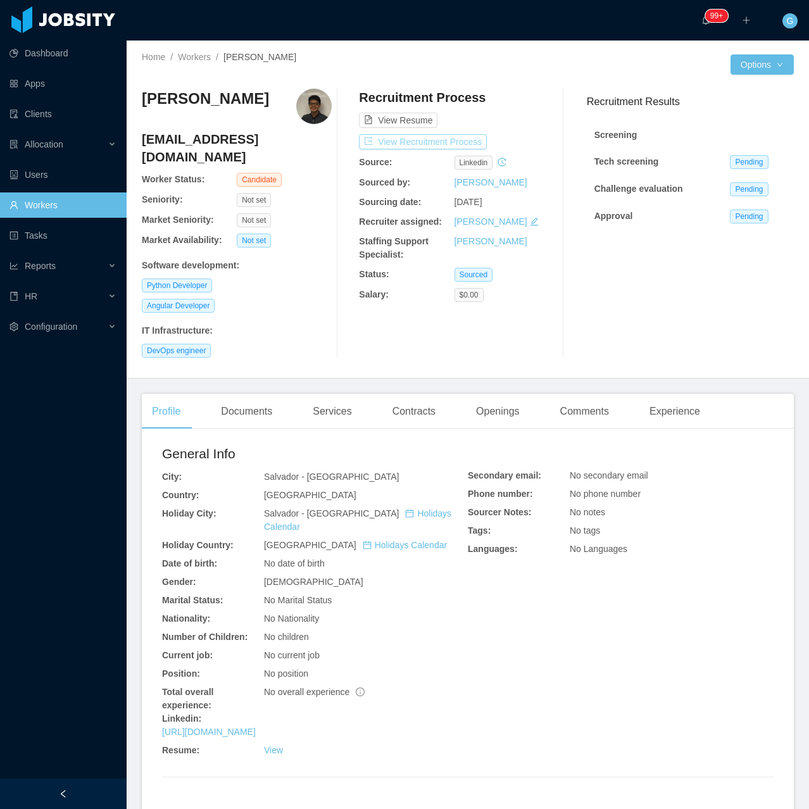 Image resolution: width=809 pixels, height=809 pixels. Describe the element at coordinates (315, 454) in the screenshot. I see `h2: General Info` at that location.